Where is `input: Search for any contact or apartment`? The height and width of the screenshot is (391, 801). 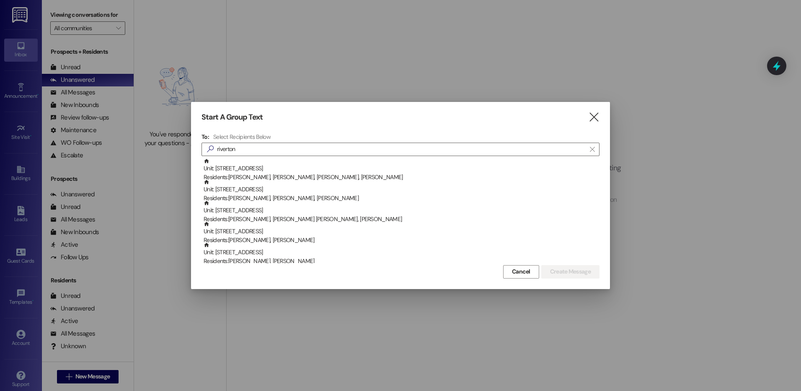
input: Search for any contact or apartment is located at coordinates (401, 149).